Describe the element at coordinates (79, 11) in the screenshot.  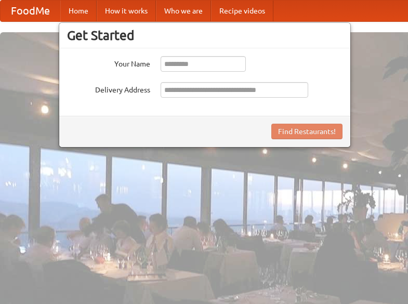
I see `a: Home` at that location.